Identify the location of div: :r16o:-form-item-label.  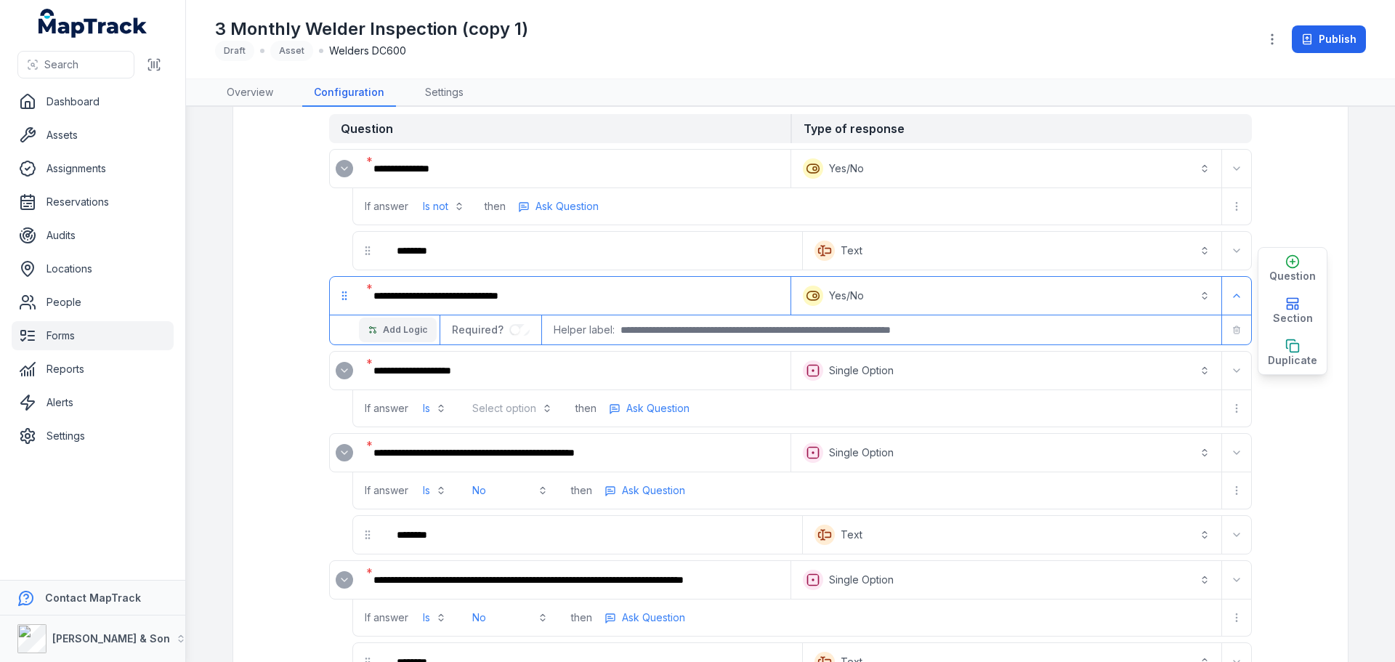
(575, 371).